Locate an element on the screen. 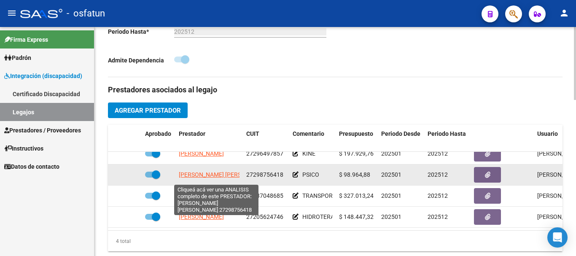 This screenshot has width=576, height=256. span: Padrón is located at coordinates (18, 58).